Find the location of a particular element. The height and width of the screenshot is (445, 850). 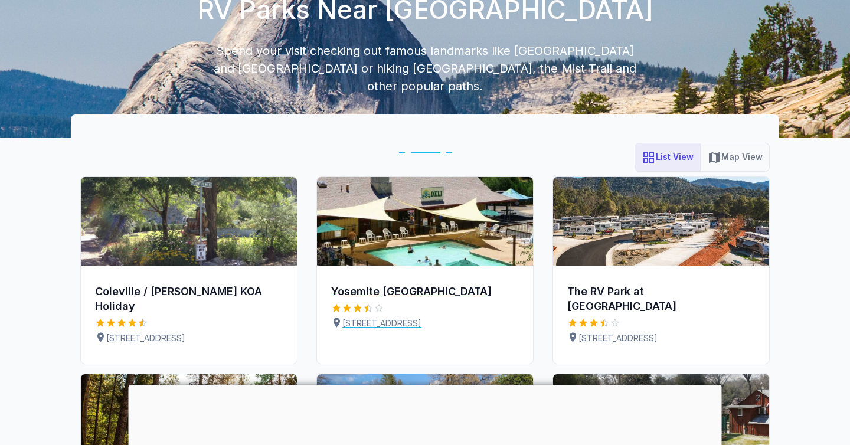

img: Yosemite Pines RV Resort is located at coordinates (425, 221).